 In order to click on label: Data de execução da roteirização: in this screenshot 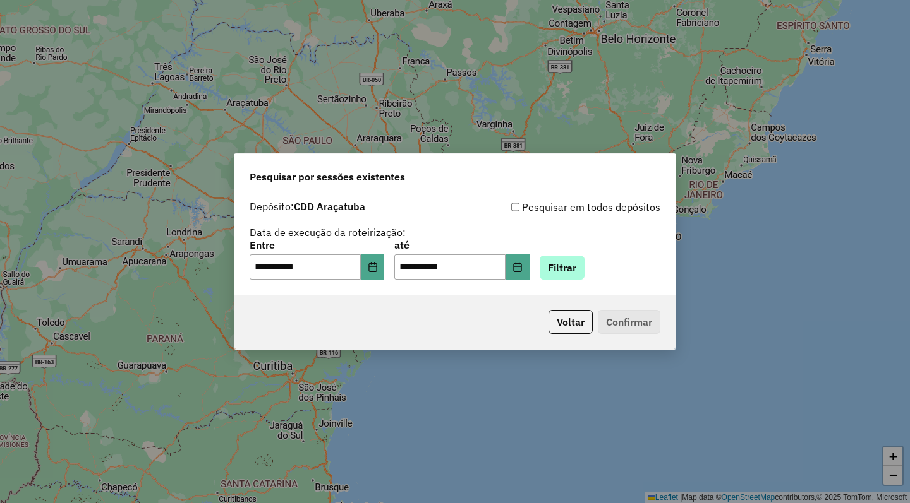, I will do `click(327, 232)`.